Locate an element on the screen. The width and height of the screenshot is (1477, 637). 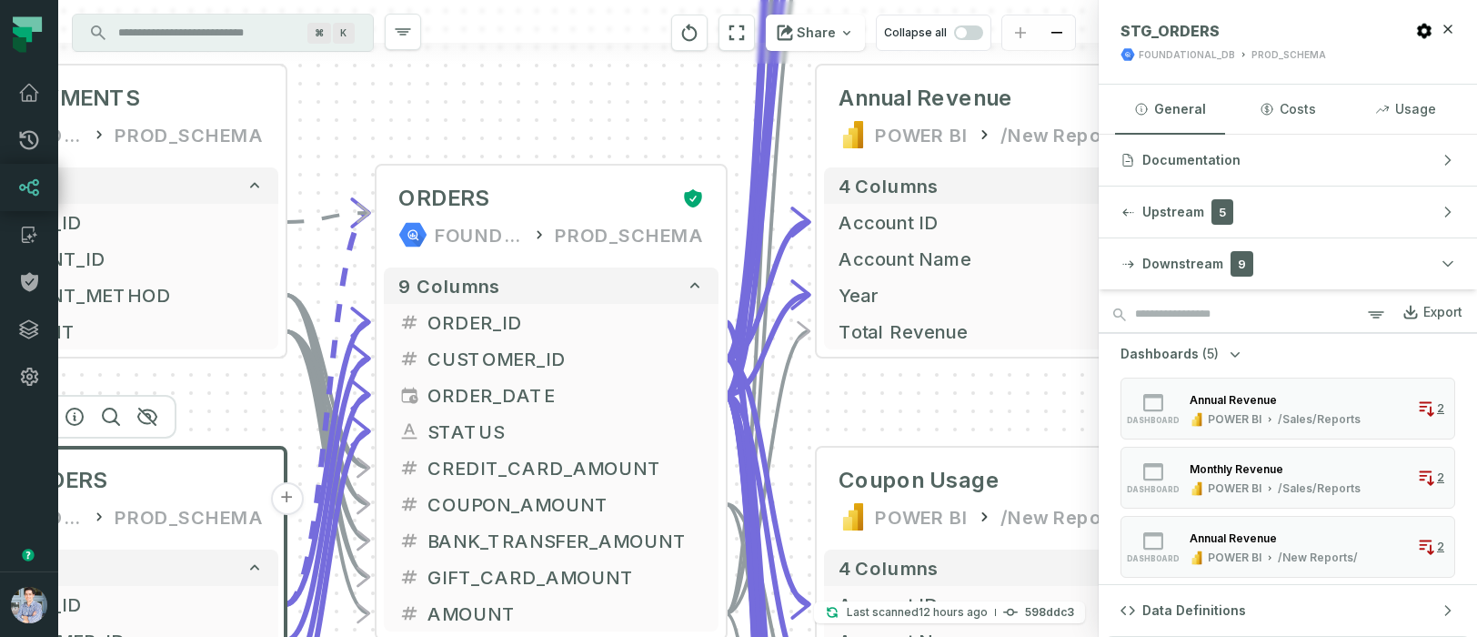
div: Certified is located at coordinates (689, 198).